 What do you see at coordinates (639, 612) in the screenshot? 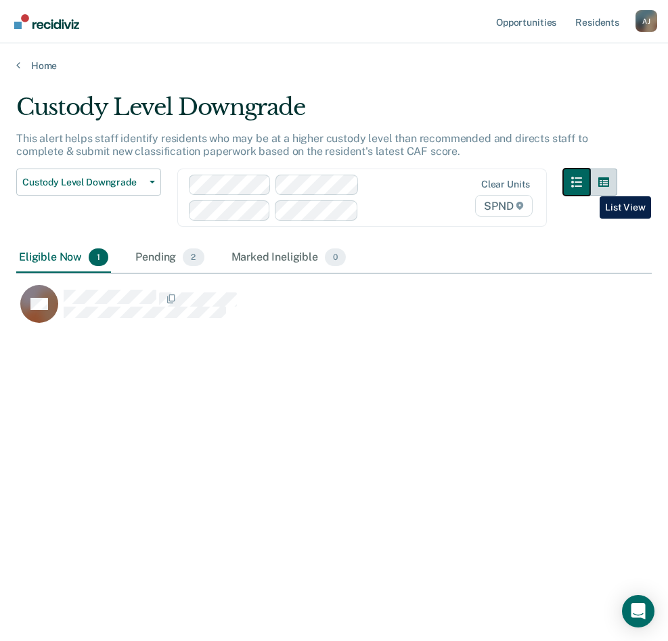
I see `div: Open Intercom Messenger` at bounding box center [639, 612].